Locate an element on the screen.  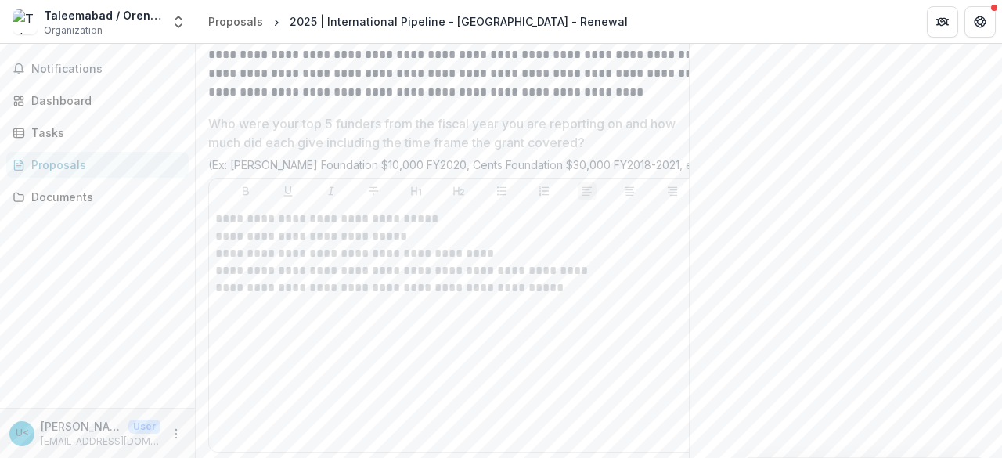
div: Documents is located at coordinates (103, 196).